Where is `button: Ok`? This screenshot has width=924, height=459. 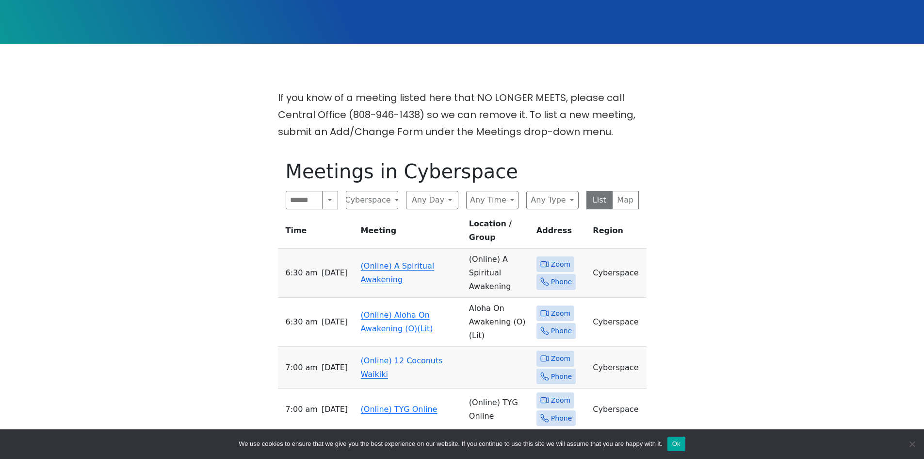
button: Ok is located at coordinates (676, 444).